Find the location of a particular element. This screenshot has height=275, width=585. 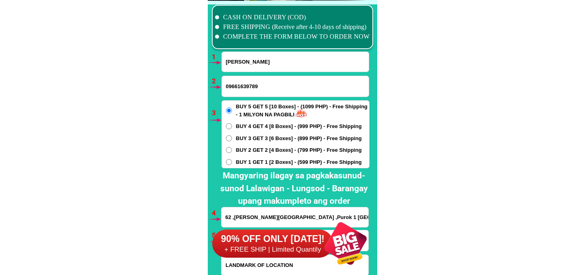

span: BUY 5 GET 5 [10 Boxes] - (1099 PHP) - Free Shipping - 1 MILYON NA PAGBILI is located at coordinates (302, 110).